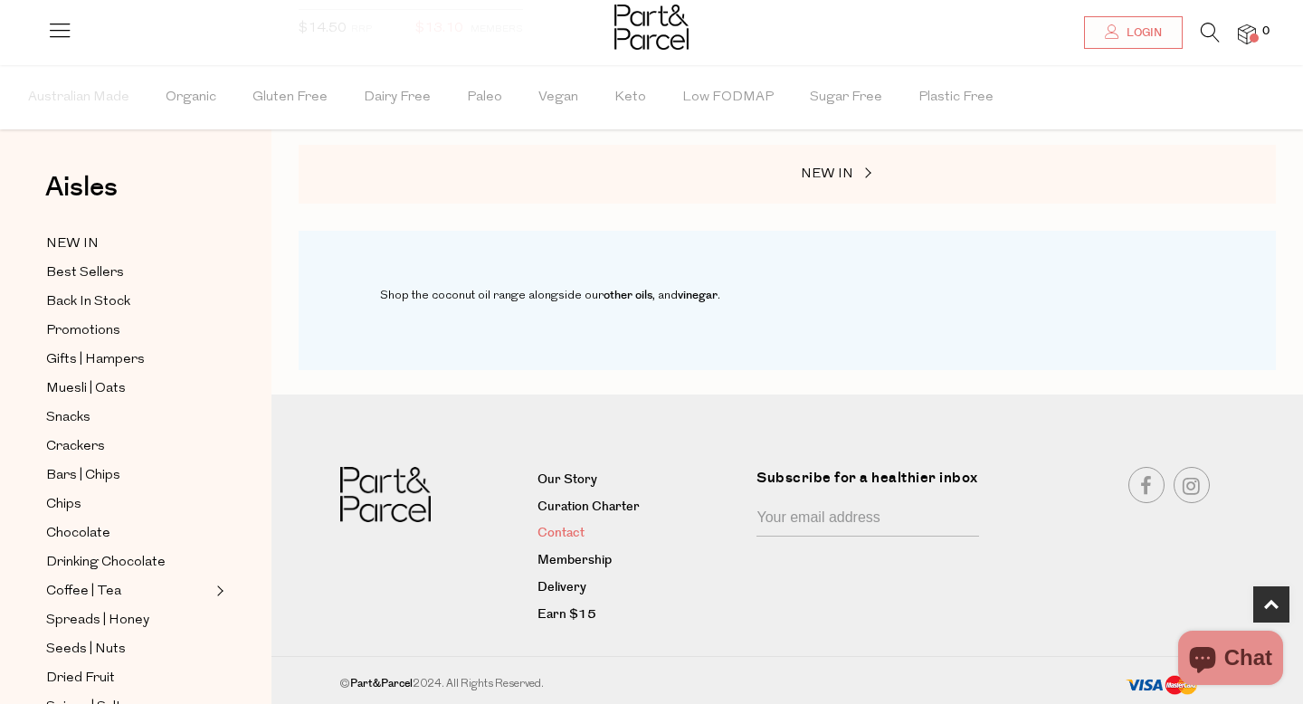 Image resolution: width=1303 pixels, height=704 pixels. I want to click on span: Keto, so click(630, 98).